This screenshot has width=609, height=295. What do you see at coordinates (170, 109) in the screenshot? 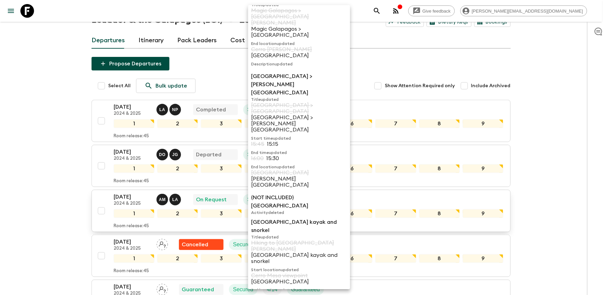
I see `span: Luis Altamirano - Galapagos, Natalia Pesantes - Mainland` at bounding box center [170, 109].